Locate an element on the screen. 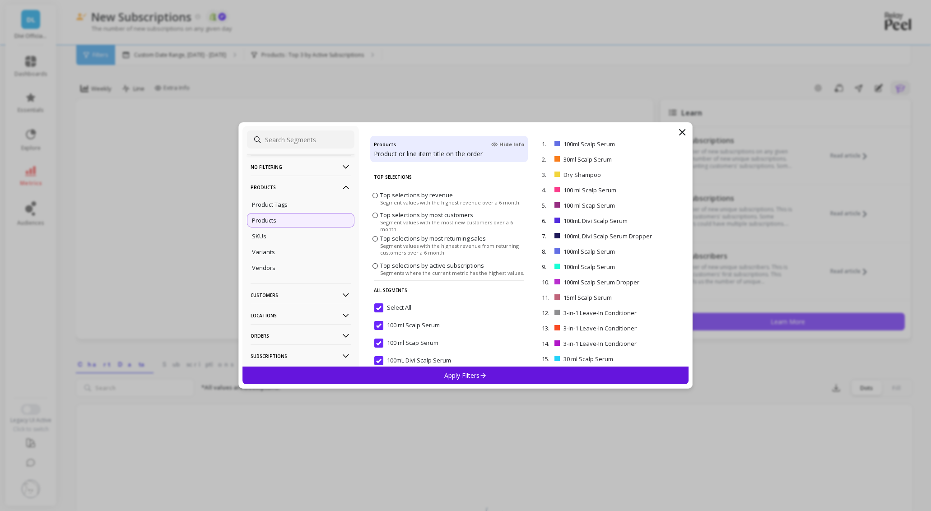 Image resolution: width=931 pixels, height=511 pixels. p: Orders is located at coordinates (301, 335).